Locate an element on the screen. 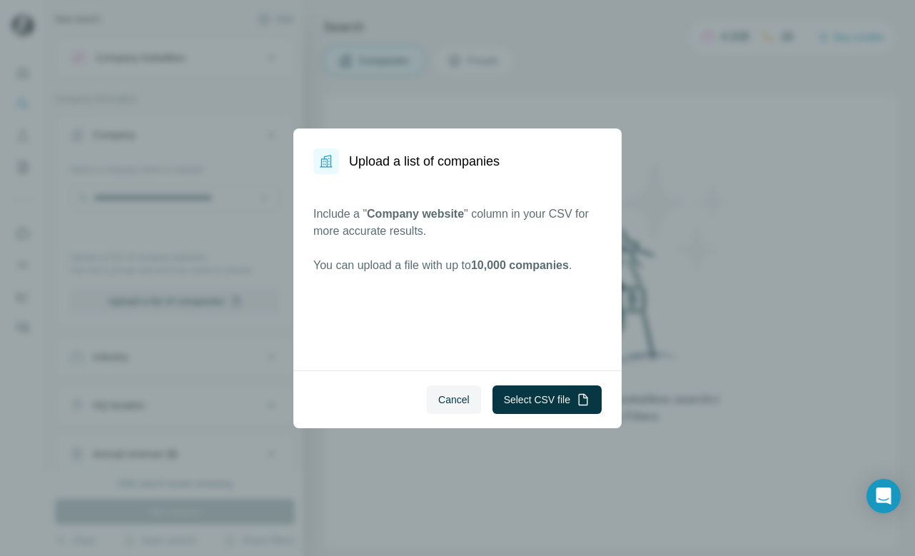 Image resolution: width=915 pixels, height=556 pixels. button: Cancel is located at coordinates (454, 400).